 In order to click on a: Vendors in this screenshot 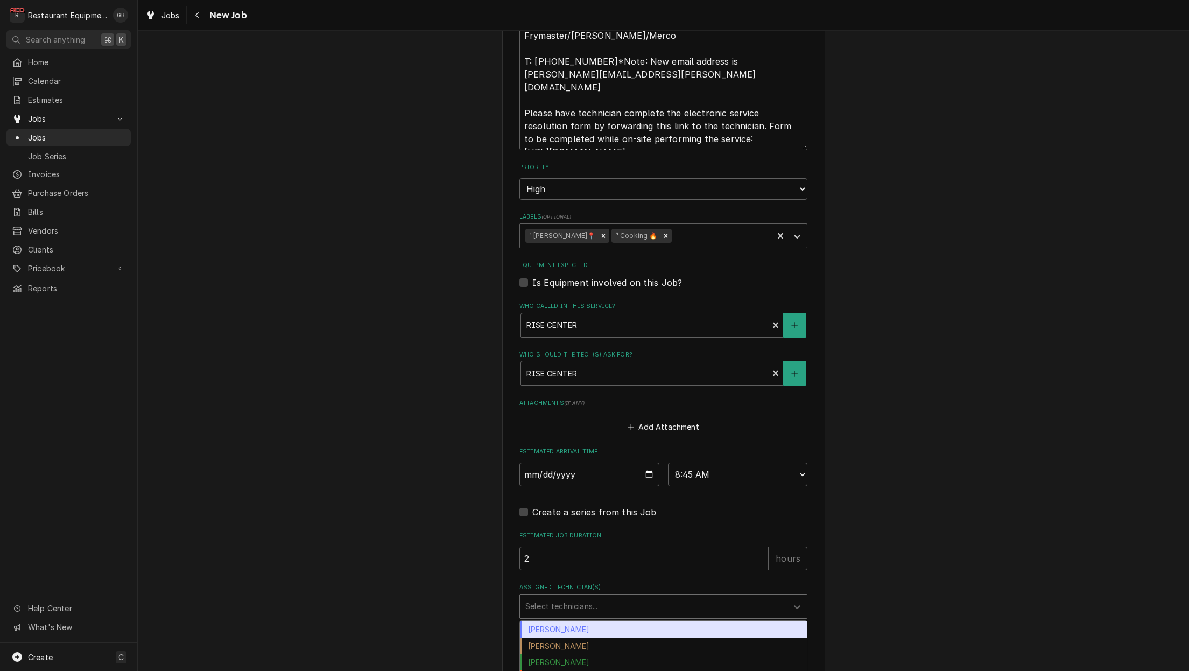, I will do `click(68, 230)`.